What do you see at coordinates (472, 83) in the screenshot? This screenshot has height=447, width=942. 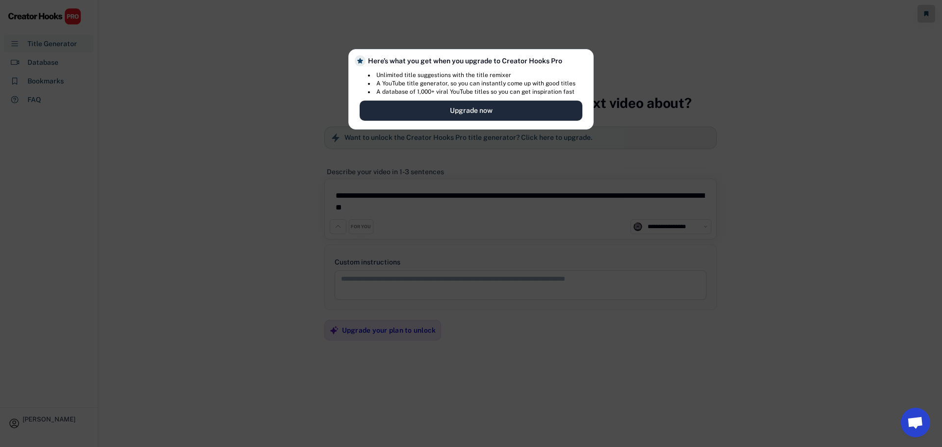 I see `li: A YouTube title generator, so you can instantly come up with good titles` at bounding box center [472, 83].